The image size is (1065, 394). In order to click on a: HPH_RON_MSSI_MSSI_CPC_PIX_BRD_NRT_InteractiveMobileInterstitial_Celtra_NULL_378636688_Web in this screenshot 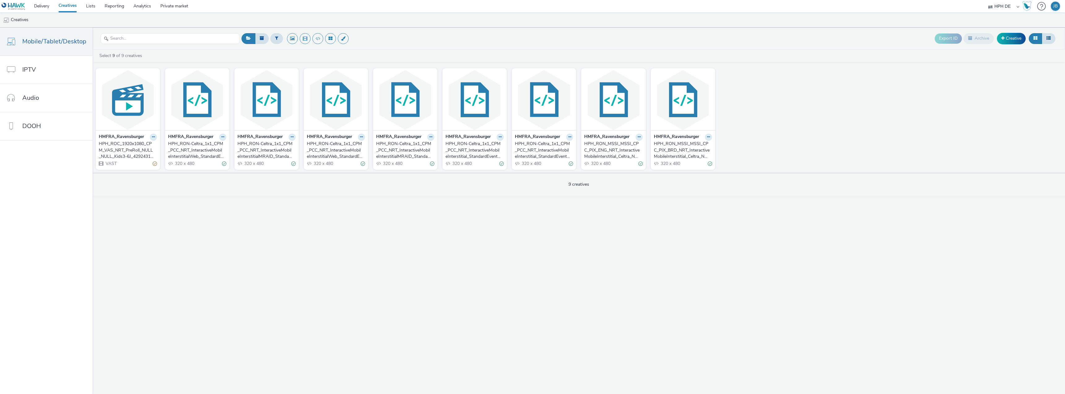, I will do `click(683, 150)`.